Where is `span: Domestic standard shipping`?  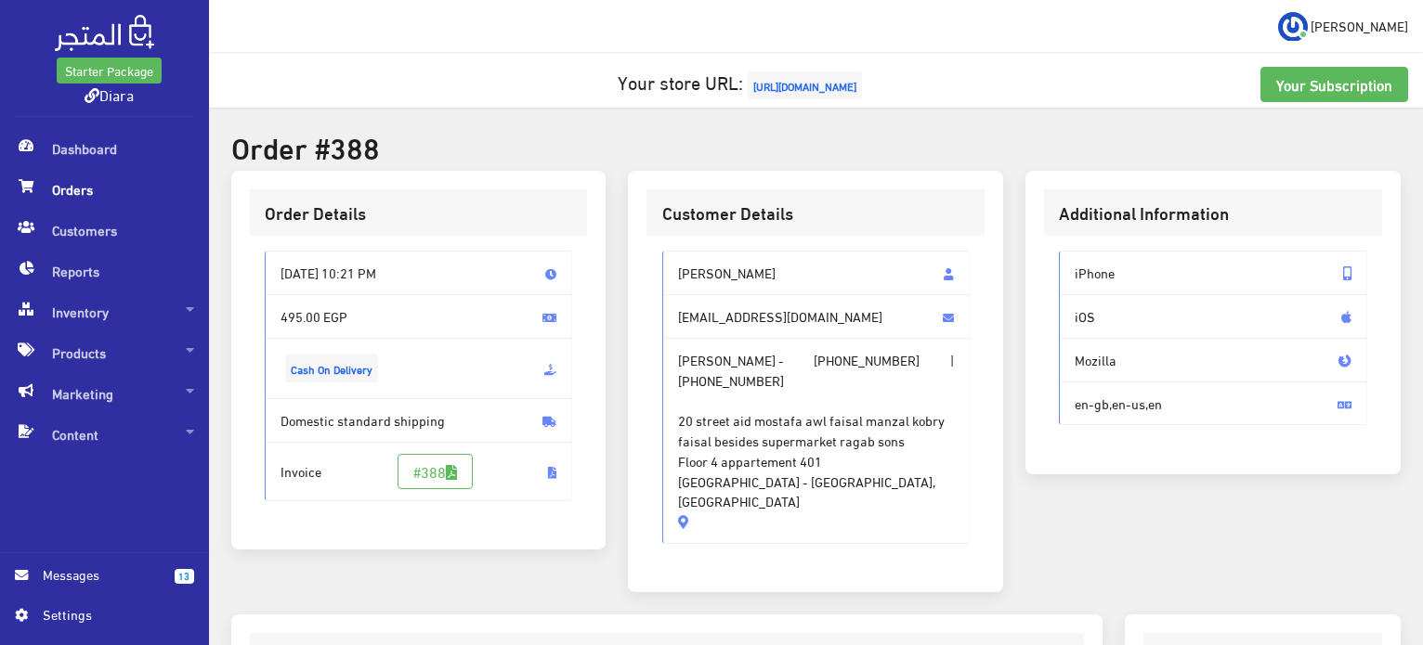 span: Domestic standard shipping is located at coordinates (419, 421).